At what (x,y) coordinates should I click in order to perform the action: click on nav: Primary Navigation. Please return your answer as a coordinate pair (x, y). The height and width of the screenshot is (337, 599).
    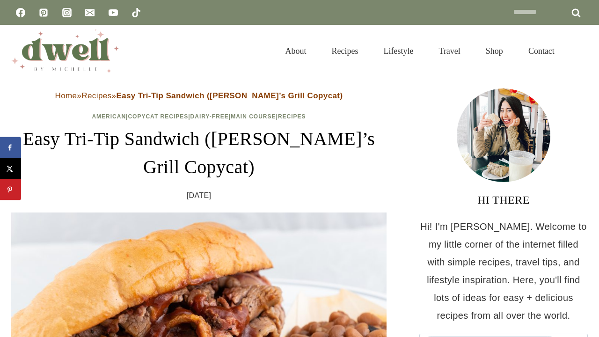
    Looking at the image, I should click on (419, 51).